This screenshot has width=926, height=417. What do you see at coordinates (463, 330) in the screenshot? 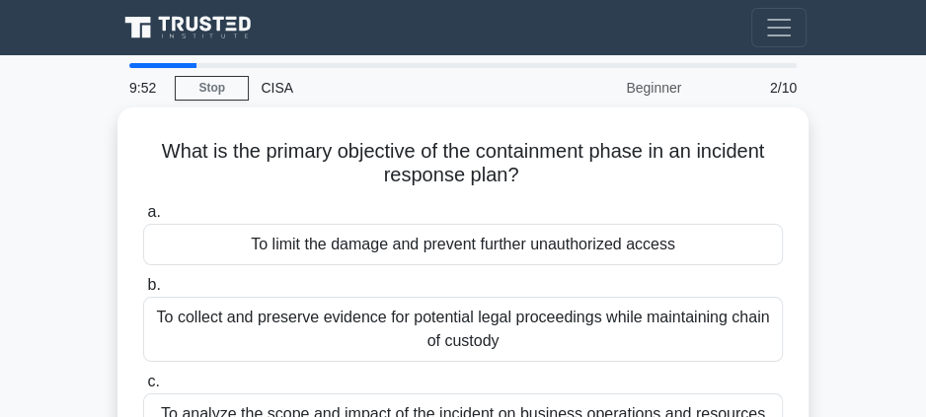
I see `div: To collect and preserve evidence for potential legal proceedings while maintaining chain of custody` at bounding box center [463, 330].